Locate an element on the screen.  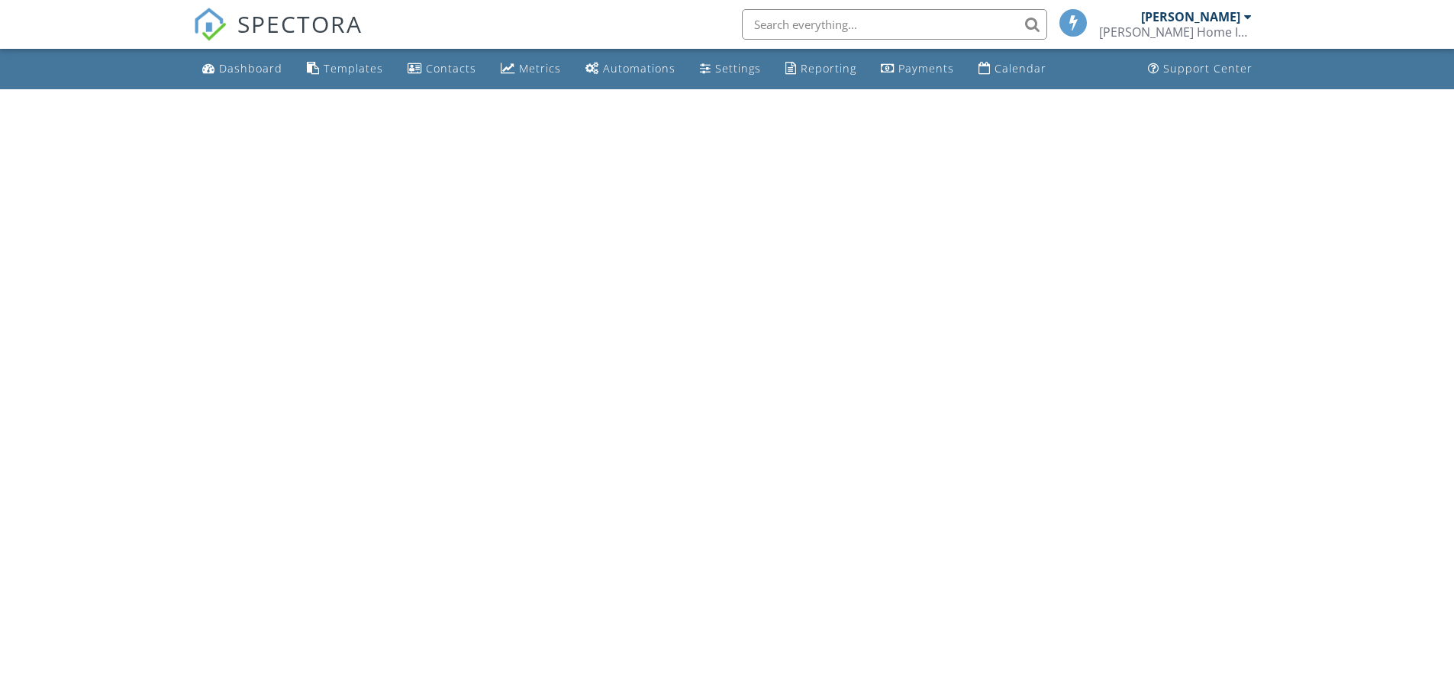
span: SPECTORA is located at coordinates (300, 24).